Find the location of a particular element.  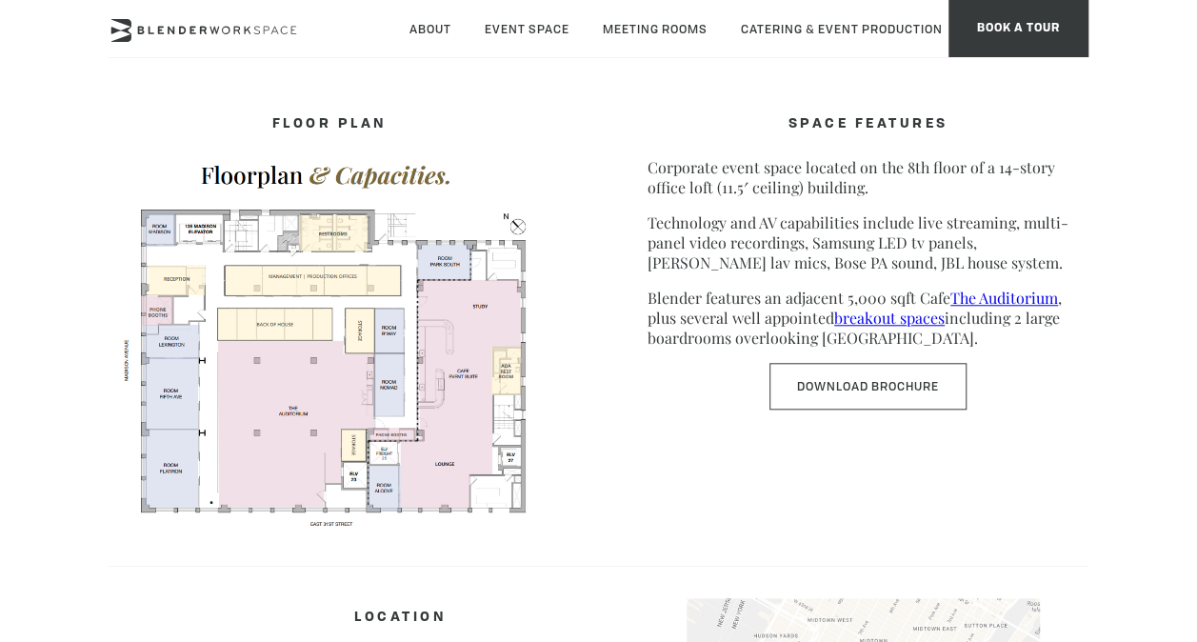

h4: FLOOR PLAN is located at coordinates (328, 124).